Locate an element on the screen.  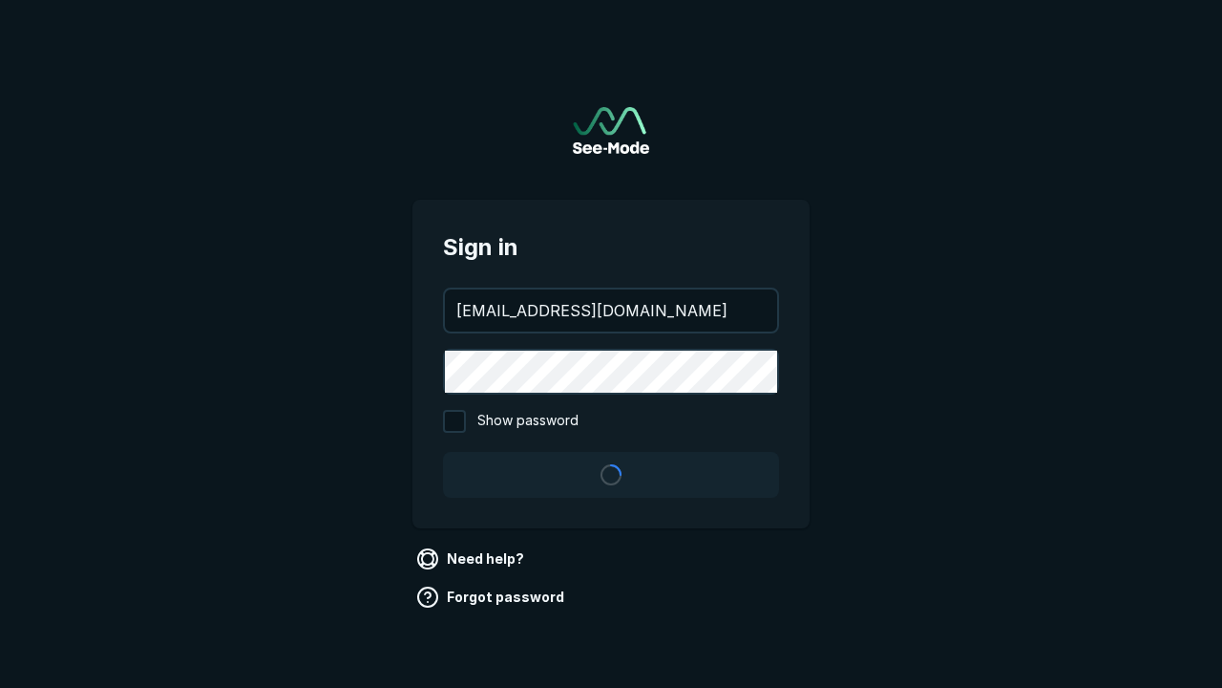
span: Show password is located at coordinates (528, 421).